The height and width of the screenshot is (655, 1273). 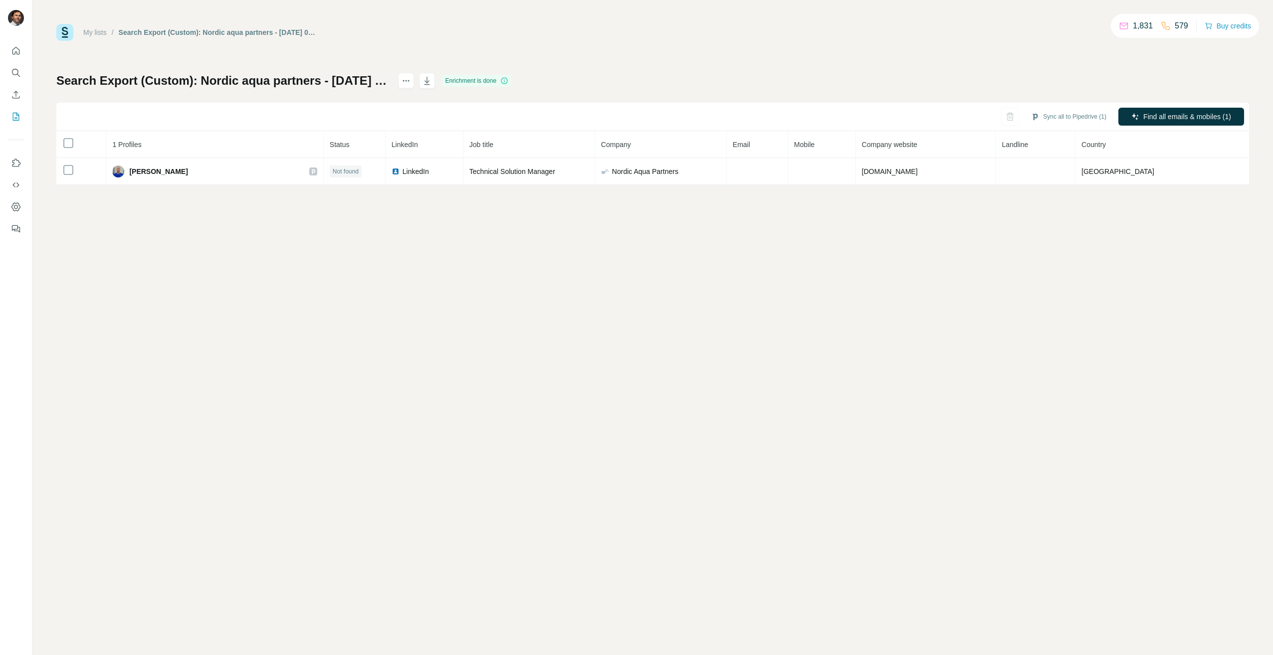 I want to click on button: Enrich CSV, so click(x=16, y=95).